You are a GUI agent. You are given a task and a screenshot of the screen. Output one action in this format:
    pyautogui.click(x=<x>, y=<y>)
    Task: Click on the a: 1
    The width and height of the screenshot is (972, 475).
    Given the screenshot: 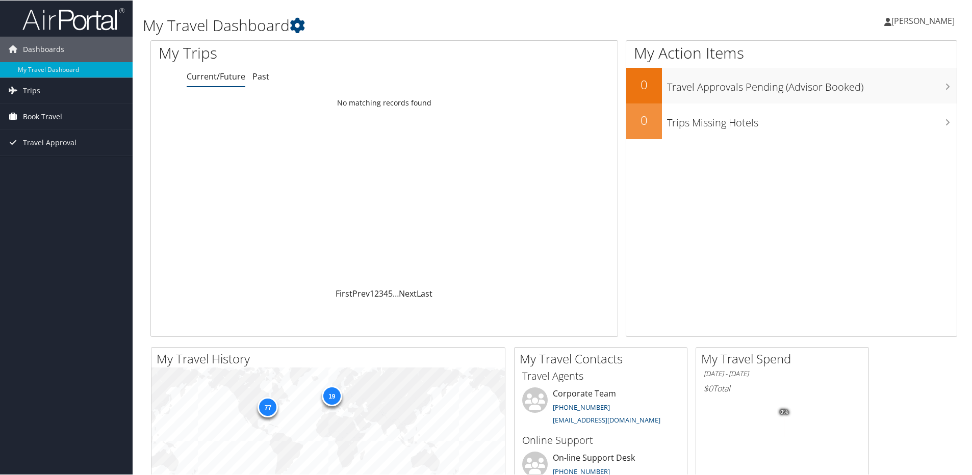 What is the action you would take?
    pyautogui.click(x=372, y=293)
    